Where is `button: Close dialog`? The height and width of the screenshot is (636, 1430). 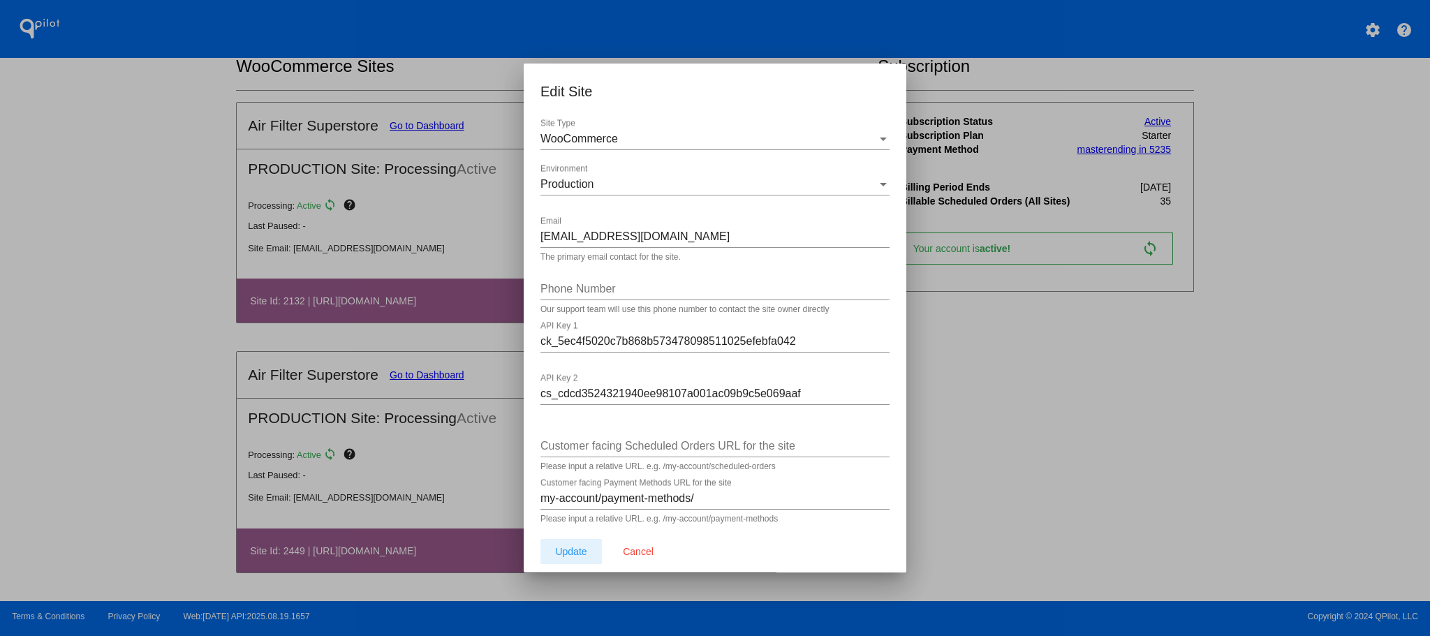
button: Close dialog is located at coordinates (638, 551).